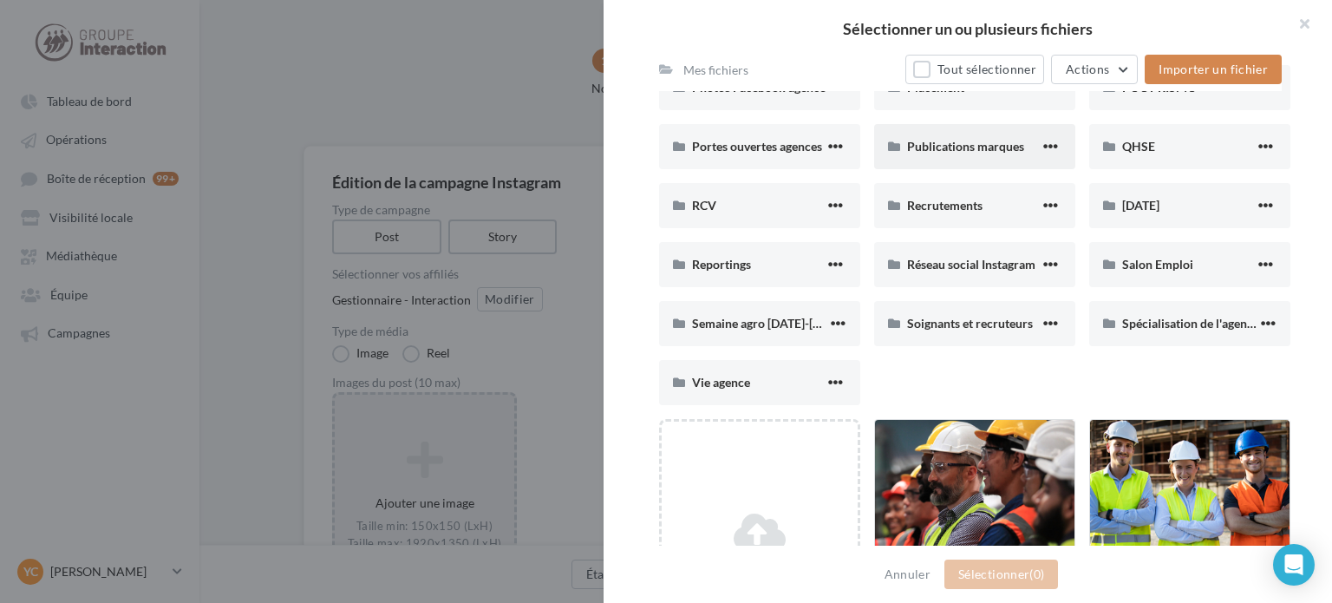 Image resolution: width=1332 pixels, height=603 pixels. What do you see at coordinates (1095, 69) in the screenshot?
I see `button: Actions` at bounding box center [1095, 69].